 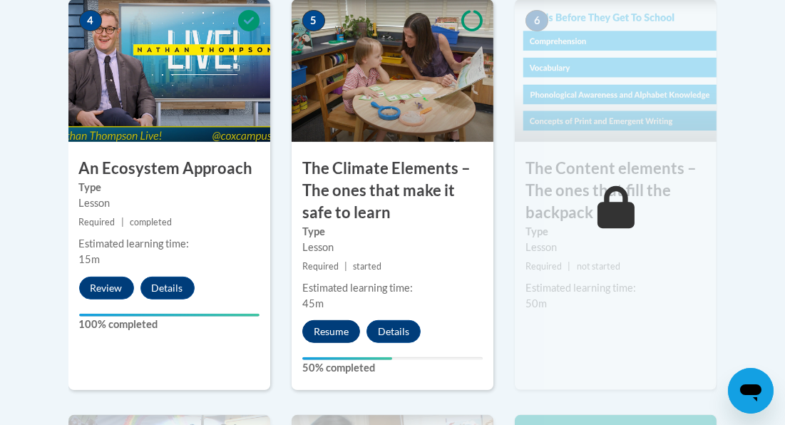 What do you see at coordinates (169, 324) in the screenshot?
I see `label: 100% completed` at bounding box center [169, 324].